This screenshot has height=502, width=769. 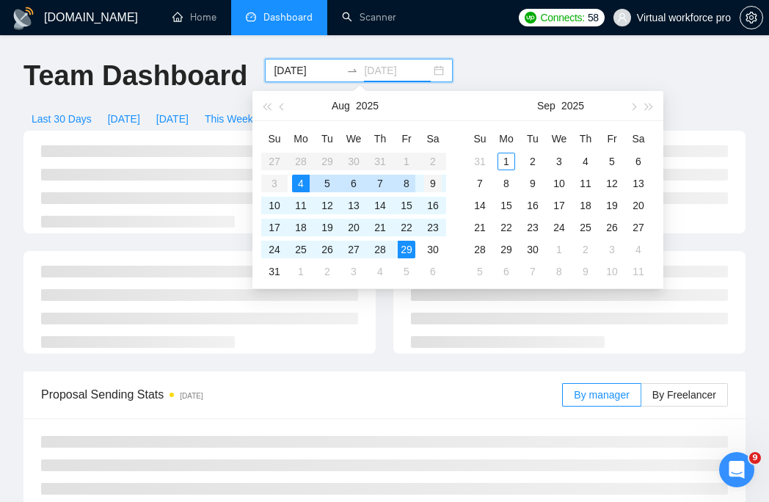 I want to click on div: 6, so click(x=638, y=161).